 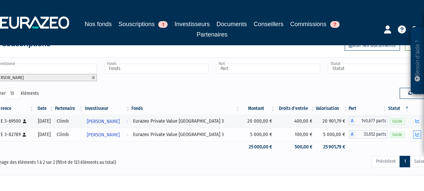 What do you see at coordinates (143, 24) in the screenshot?
I see `a: Souscriptions1` at bounding box center [143, 24].